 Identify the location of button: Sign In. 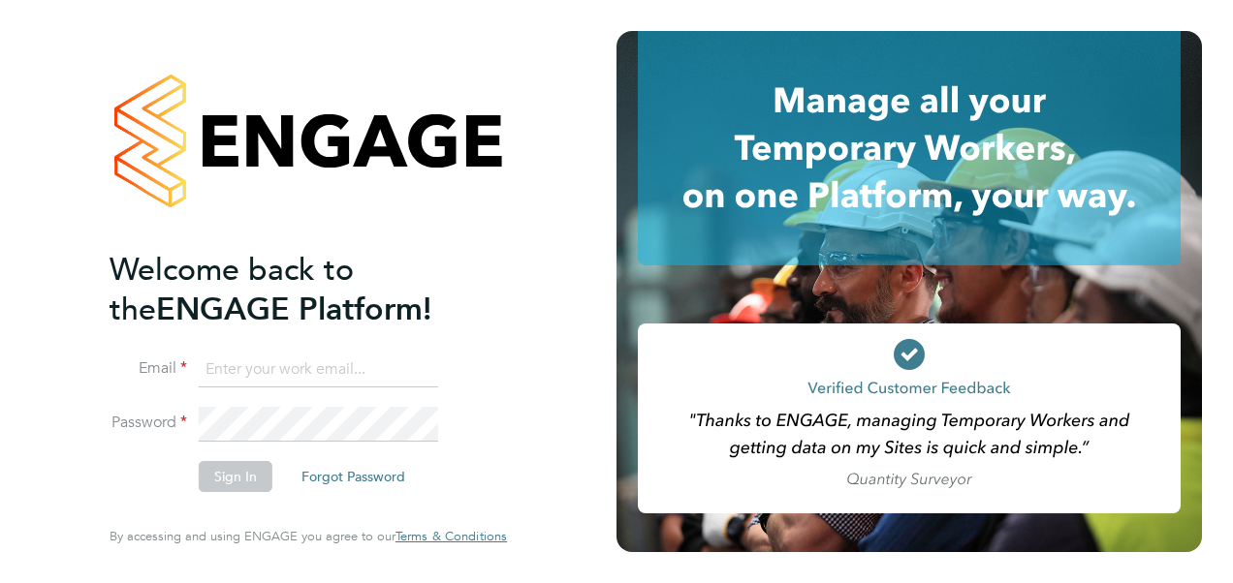
(236, 477).